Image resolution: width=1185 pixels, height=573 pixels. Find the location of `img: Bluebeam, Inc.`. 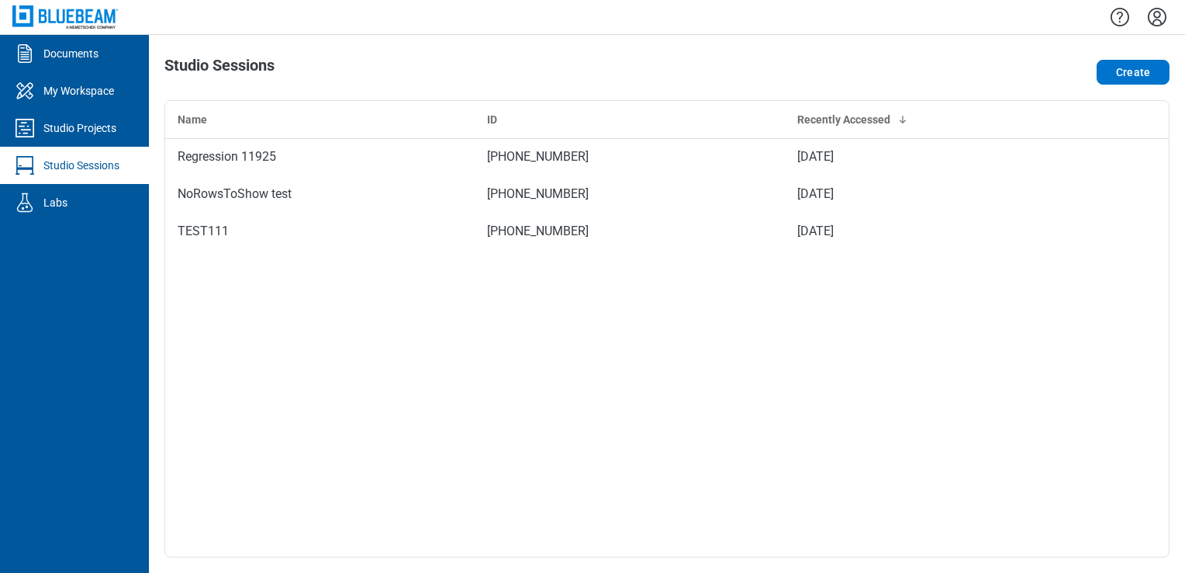

img: Bluebeam, Inc. is located at coordinates (65, 16).